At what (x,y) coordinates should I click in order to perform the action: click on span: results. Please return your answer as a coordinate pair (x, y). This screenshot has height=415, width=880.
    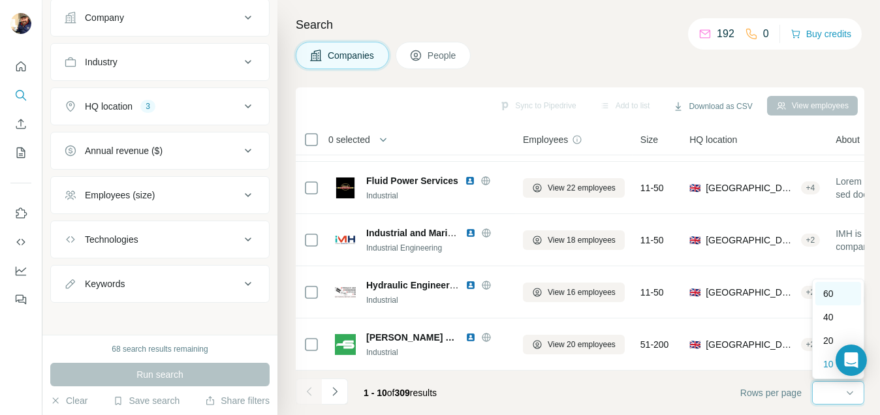
    Looking at the image, I should click on (400, 393).